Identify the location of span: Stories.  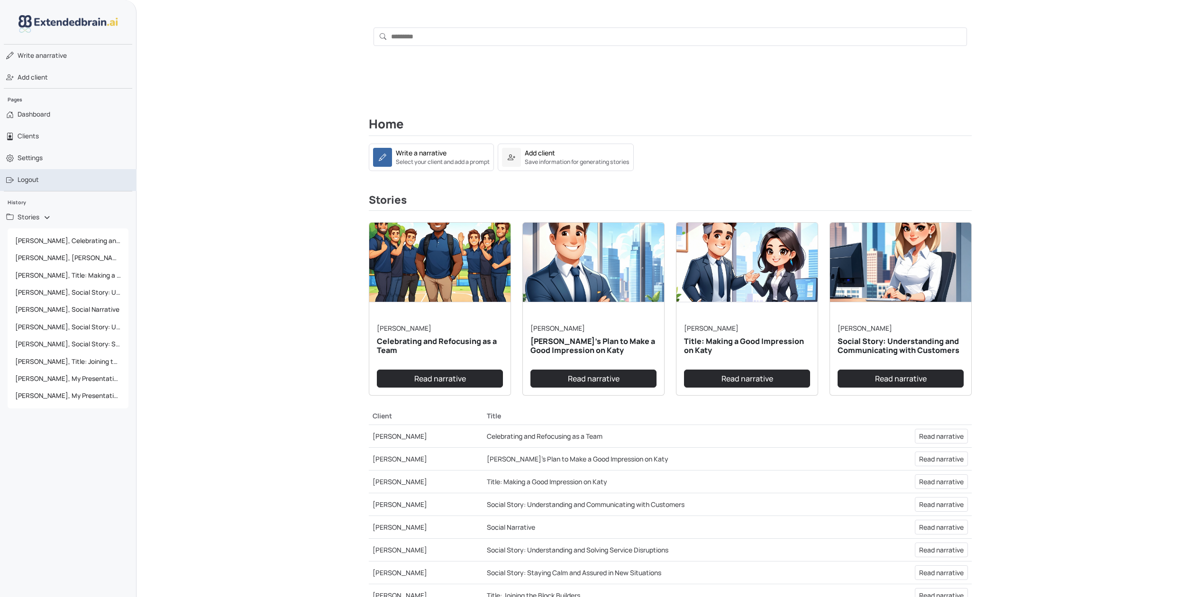
(28, 217).